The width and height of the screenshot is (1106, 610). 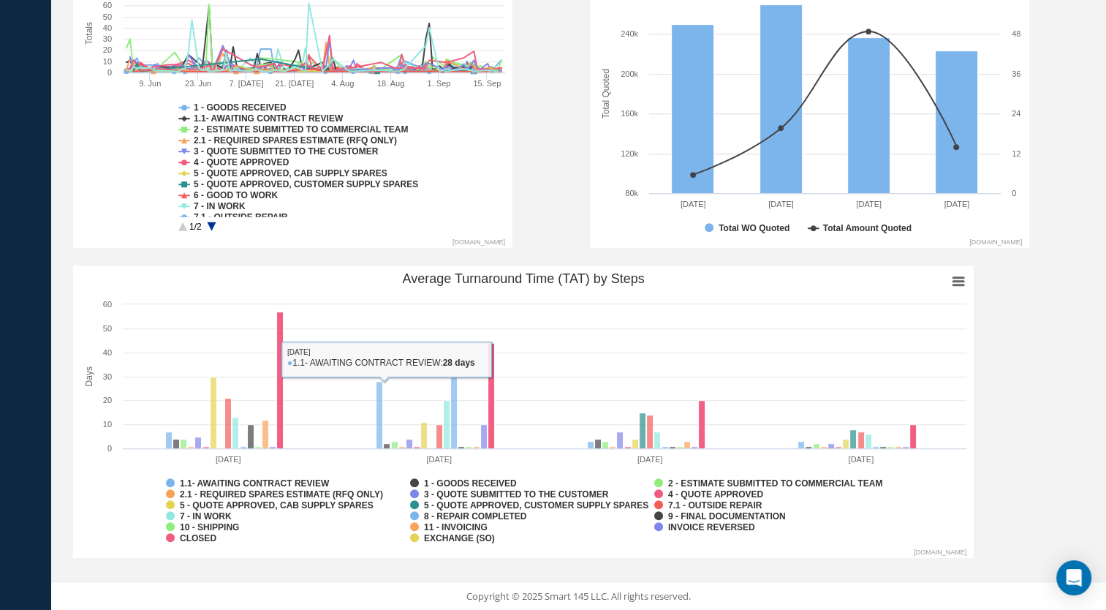 I want to click on text: 23. Jun, so click(x=198, y=83).